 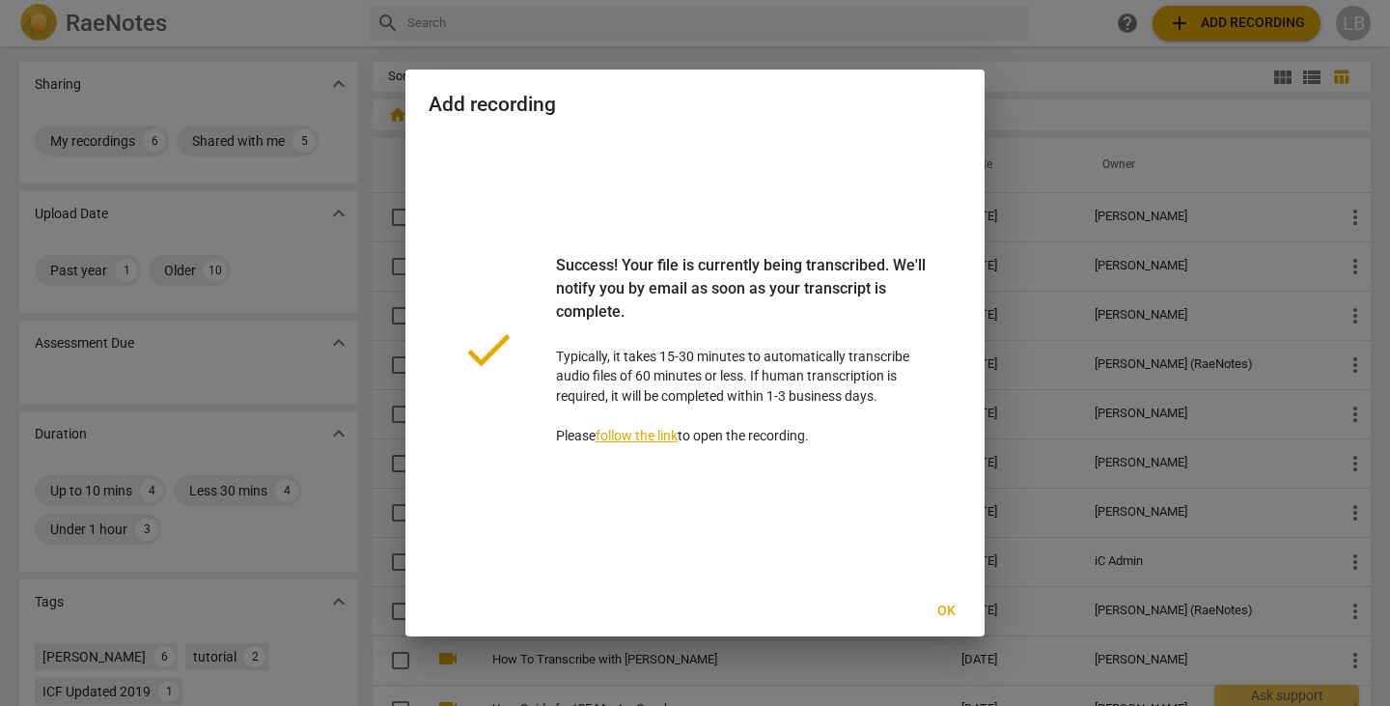 What do you see at coordinates (489, 350) in the screenshot?
I see `span: done` at bounding box center [489, 350].